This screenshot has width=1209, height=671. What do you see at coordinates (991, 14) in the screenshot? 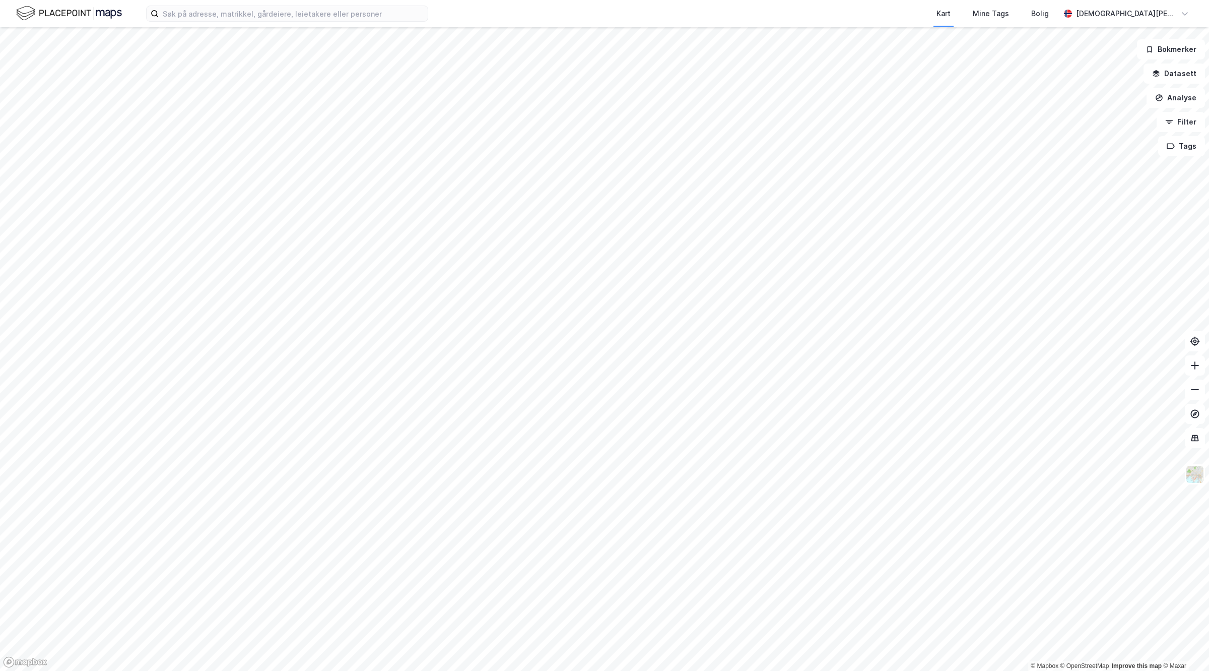
I see `div: Mine Tags` at bounding box center [991, 14].